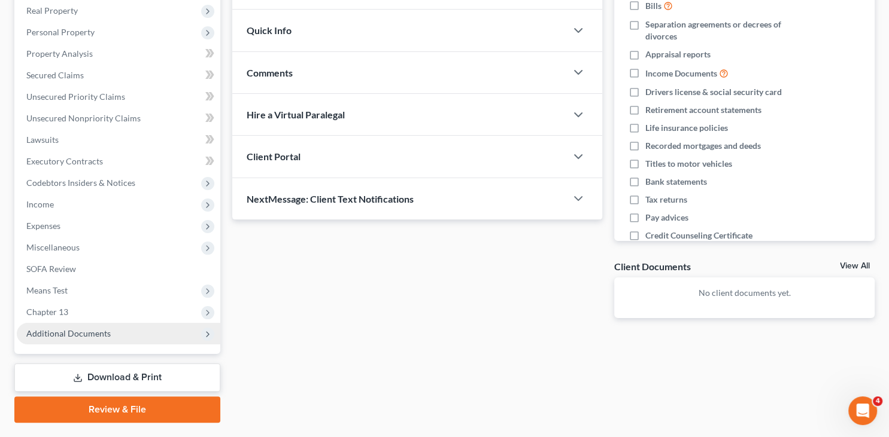 The height and width of the screenshot is (437, 889). What do you see at coordinates (330, 199) in the screenshot?
I see `span: NextMessage: Client Text Notifications` at bounding box center [330, 199].